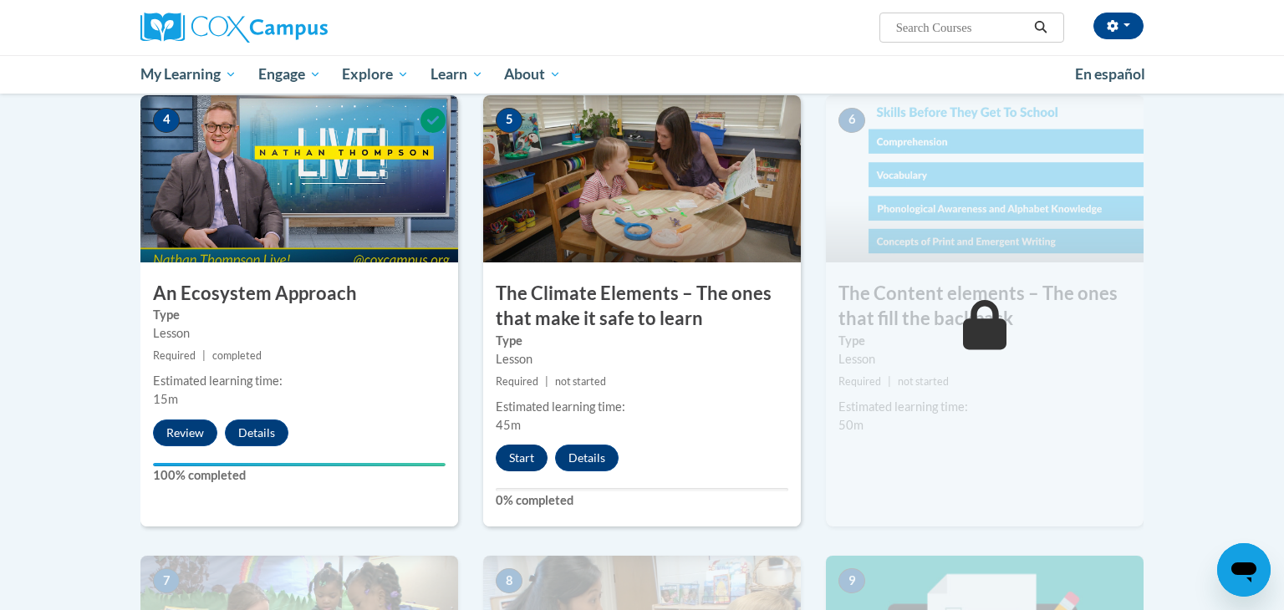 This screenshot has width=1284, height=610. What do you see at coordinates (533, 74) in the screenshot?
I see `span: About` at bounding box center [533, 74].